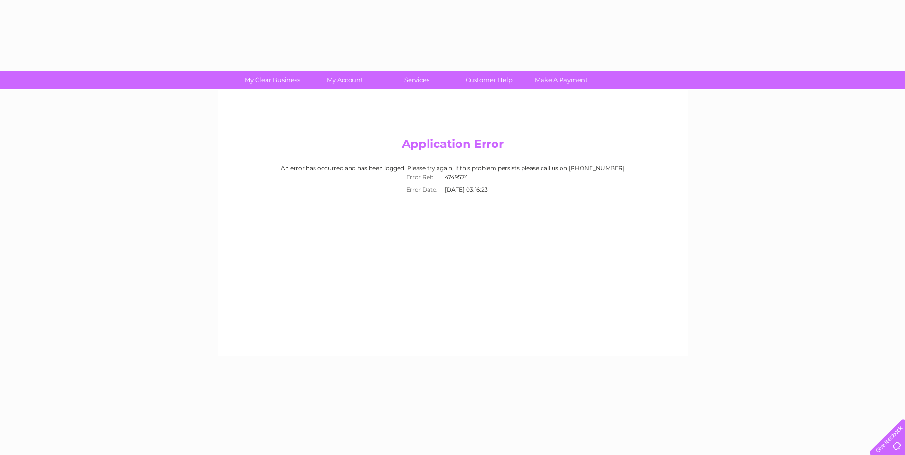 The height and width of the screenshot is (455, 905). I want to click on a: My Clear Business, so click(272, 80).